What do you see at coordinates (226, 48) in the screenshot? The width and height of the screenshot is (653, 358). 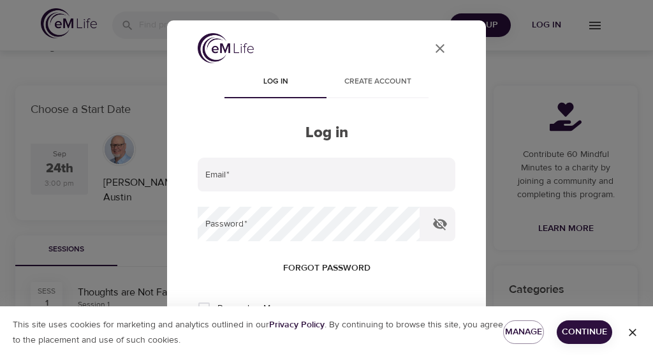 I see `img: logo` at bounding box center [226, 48].